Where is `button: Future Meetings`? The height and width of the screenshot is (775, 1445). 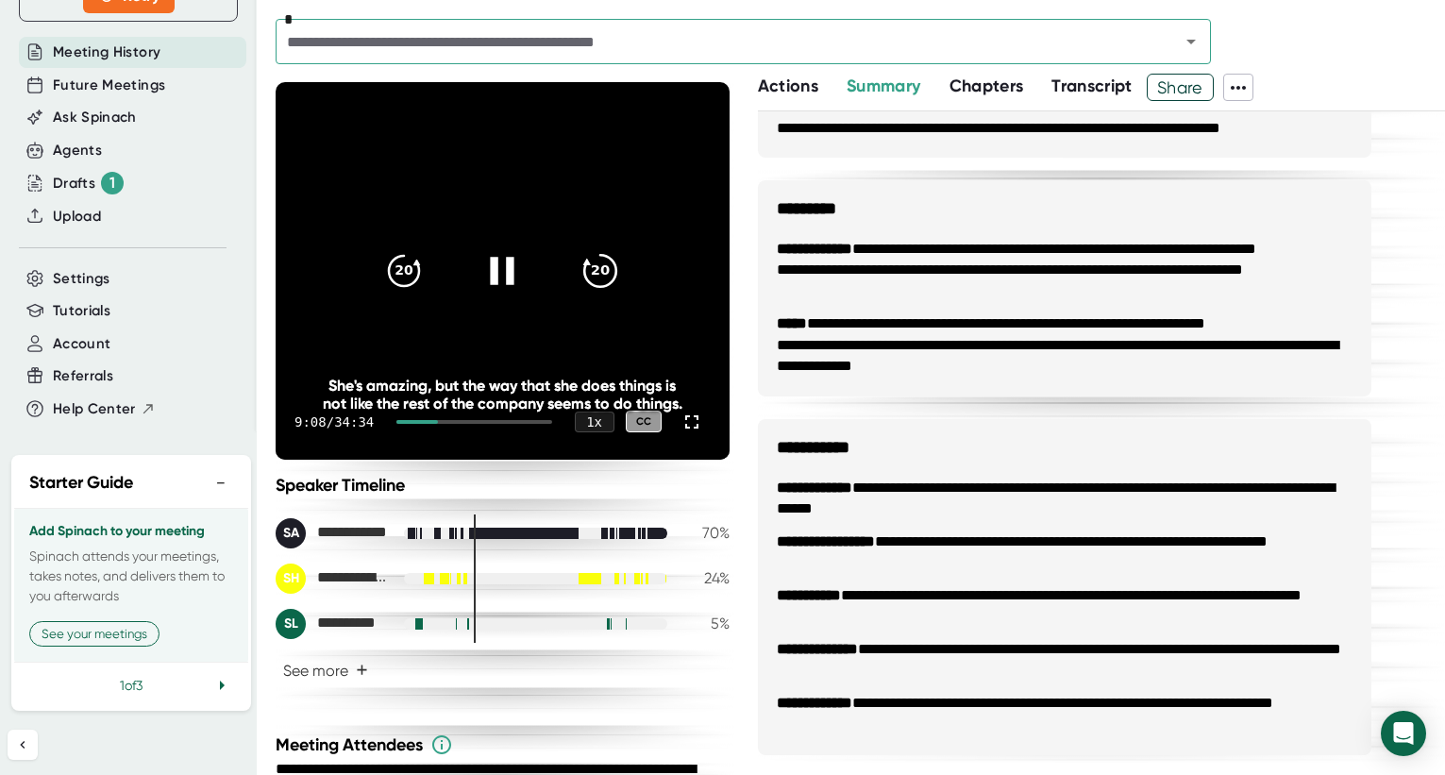
button: Future Meetings is located at coordinates (109, 85).